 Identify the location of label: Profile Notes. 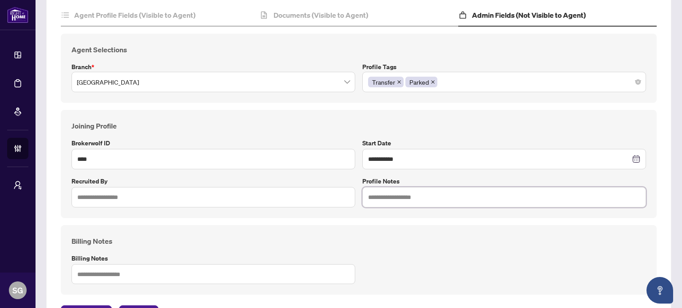
(504, 181).